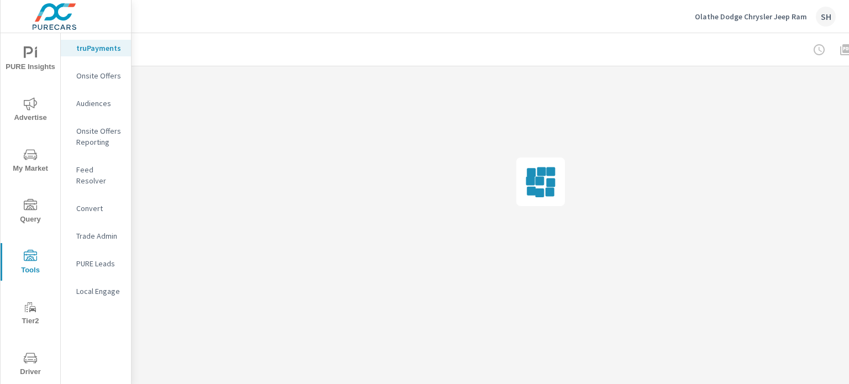  What do you see at coordinates (30, 212) in the screenshot?
I see `span: Query` at bounding box center [30, 212].